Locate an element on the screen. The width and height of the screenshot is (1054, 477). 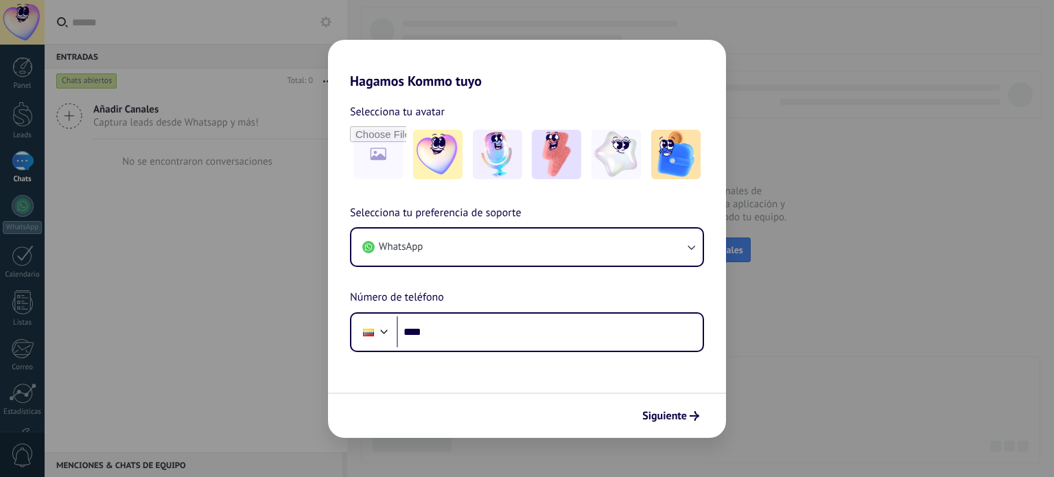
img: -1.jpeg is located at coordinates (438, 154).